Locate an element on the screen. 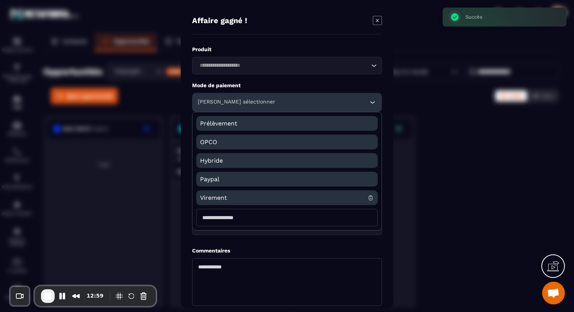 Image resolution: width=574 pixels, height=312 pixels. label: Mode de paiement is located at coordinates (287, 85).